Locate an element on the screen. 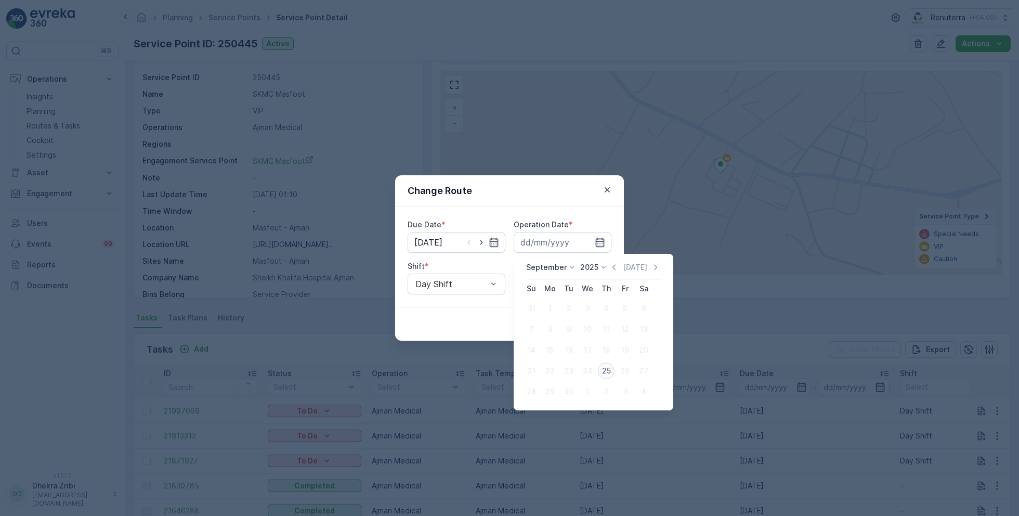 The height and width of the screenshot is (516, 1019). div: 10 is located at coordinates (587, 329).